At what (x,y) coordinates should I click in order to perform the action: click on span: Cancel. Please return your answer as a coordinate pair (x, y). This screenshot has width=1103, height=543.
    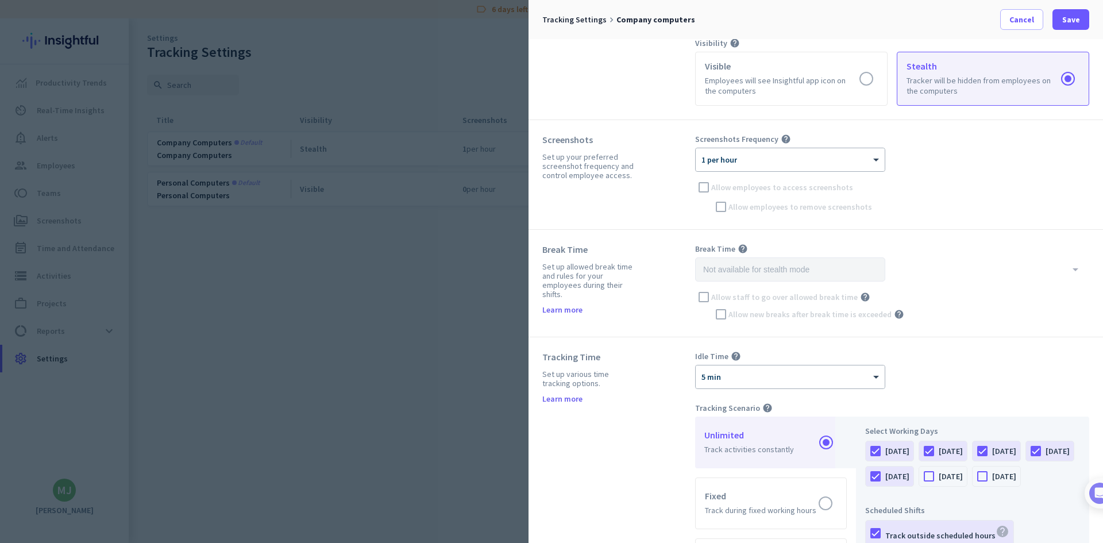
    Looking at the image, I should click on (1022, 20).